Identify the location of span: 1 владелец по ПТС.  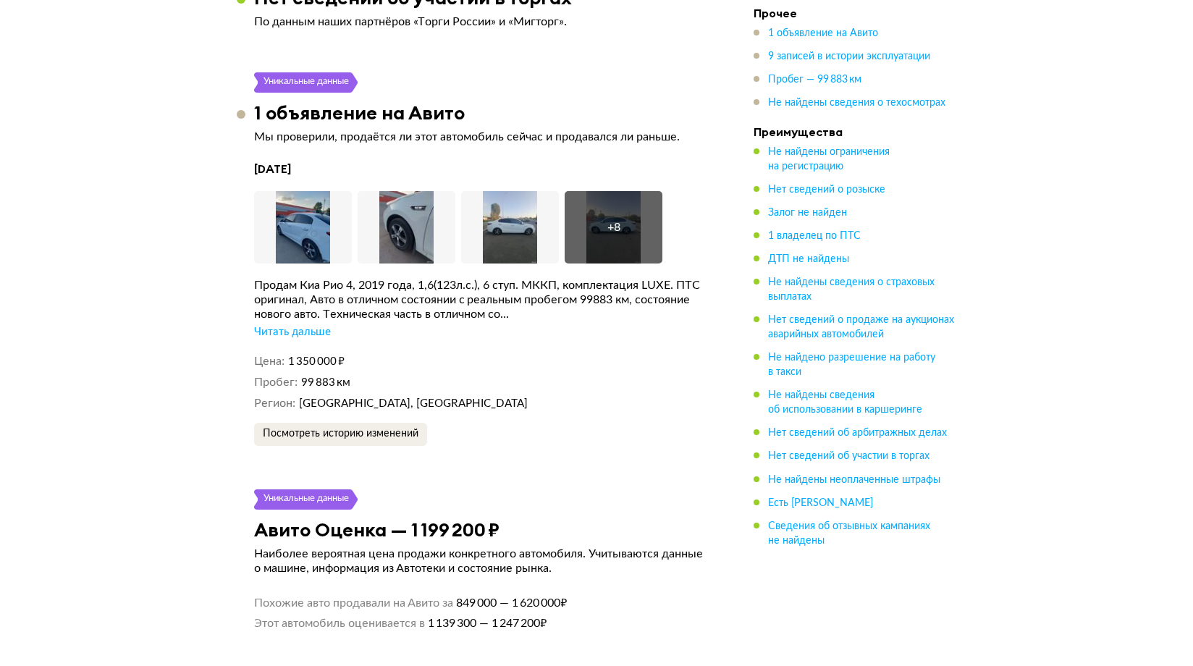
(814, 236).